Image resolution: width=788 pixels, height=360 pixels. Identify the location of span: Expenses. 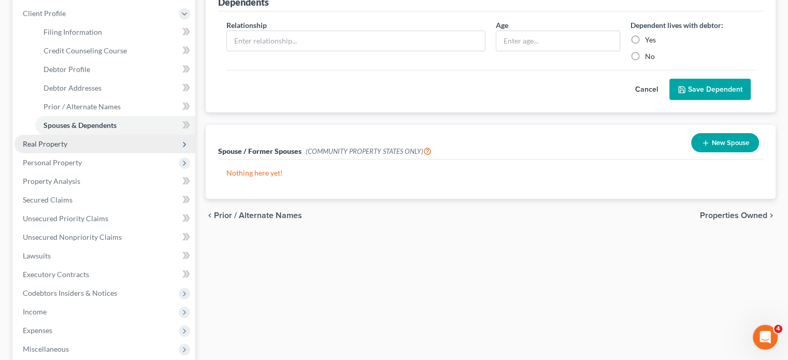
(37, 330).